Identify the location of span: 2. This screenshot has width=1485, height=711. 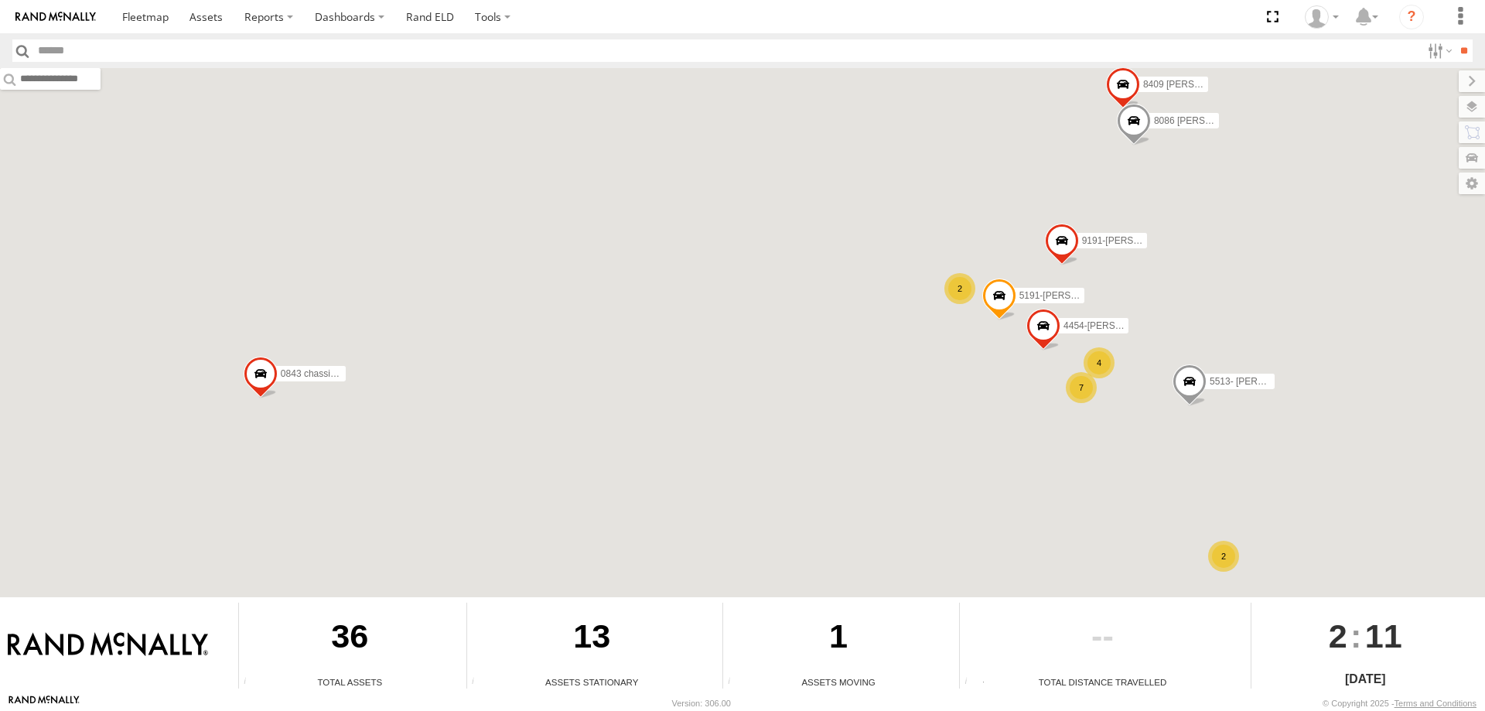
(1338, 636).